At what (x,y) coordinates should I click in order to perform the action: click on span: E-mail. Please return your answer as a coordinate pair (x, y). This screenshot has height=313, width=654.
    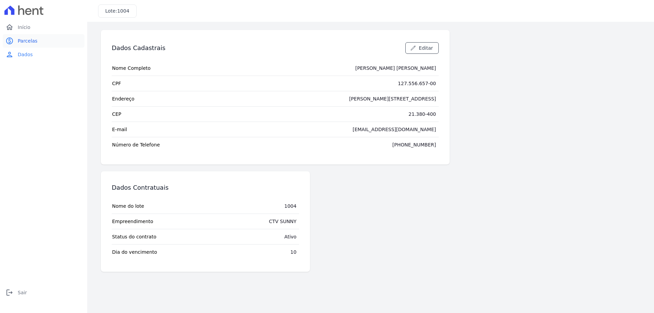
    Looking at the image, I should click on (120, 129).